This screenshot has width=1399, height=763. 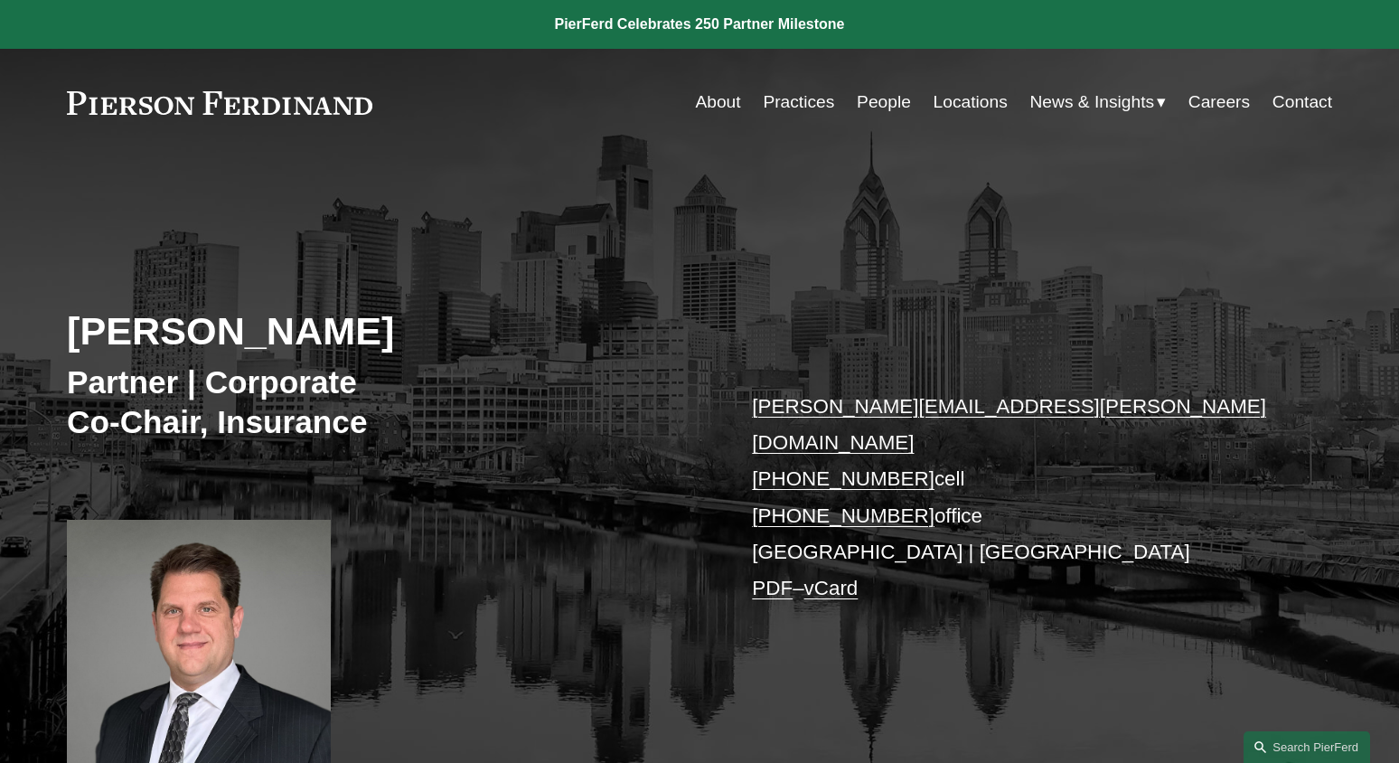 I want to click on a: Practices, so click(x=798, y=102).